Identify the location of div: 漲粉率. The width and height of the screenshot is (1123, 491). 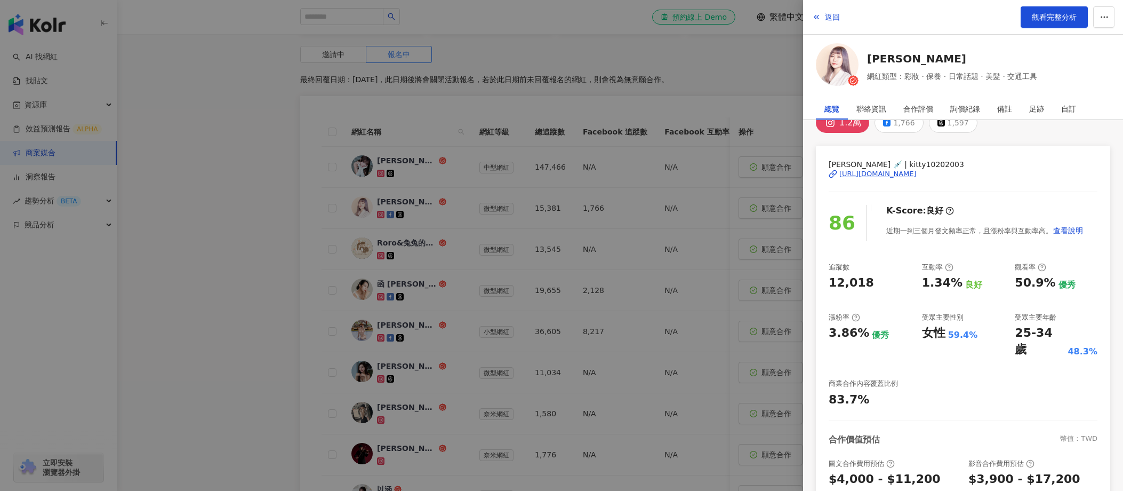
(844, 317).